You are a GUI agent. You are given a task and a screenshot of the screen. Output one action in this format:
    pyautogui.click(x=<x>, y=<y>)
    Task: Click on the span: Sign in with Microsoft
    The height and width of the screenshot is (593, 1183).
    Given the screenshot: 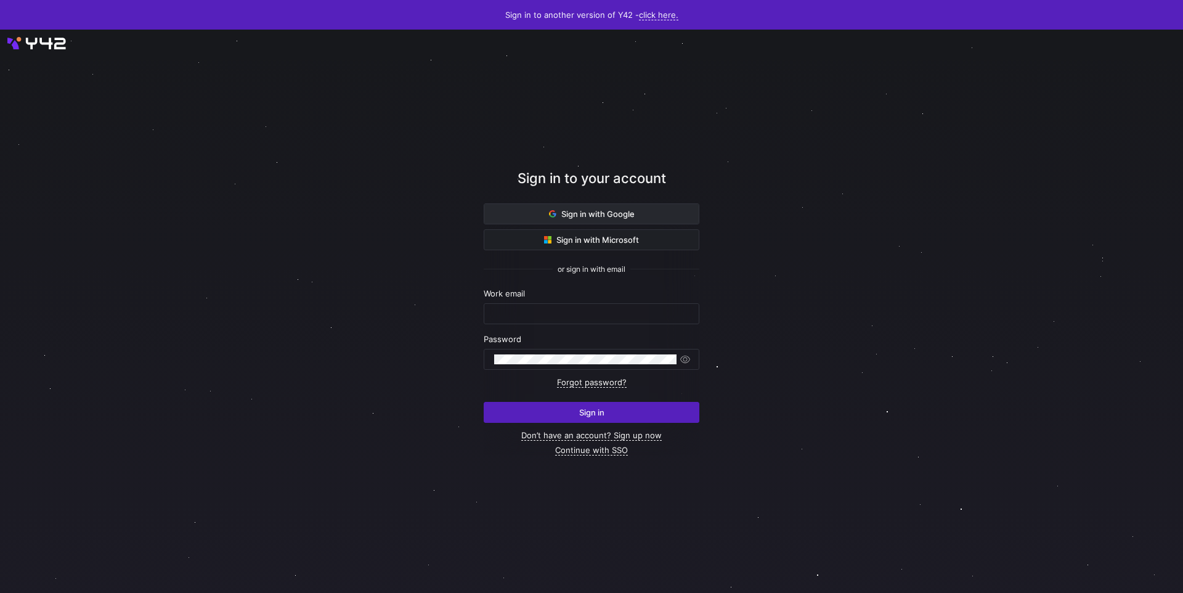 What is the action you would take?
    pyautogui.click(x=592, y=240)
    